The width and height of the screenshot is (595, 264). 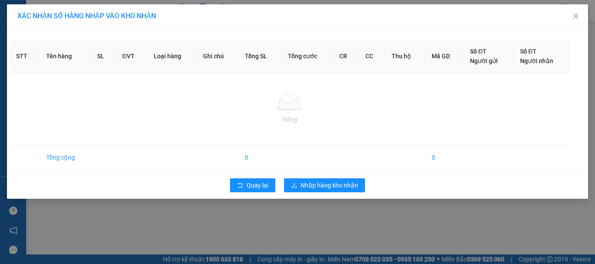 What do you see at coordinates (87, 16) in the screenshot?
I see `span: XÁC NHẬN SỐ HÀNG NHẬP VÀO KHO NHẬN` at bounding box center [87, 16].